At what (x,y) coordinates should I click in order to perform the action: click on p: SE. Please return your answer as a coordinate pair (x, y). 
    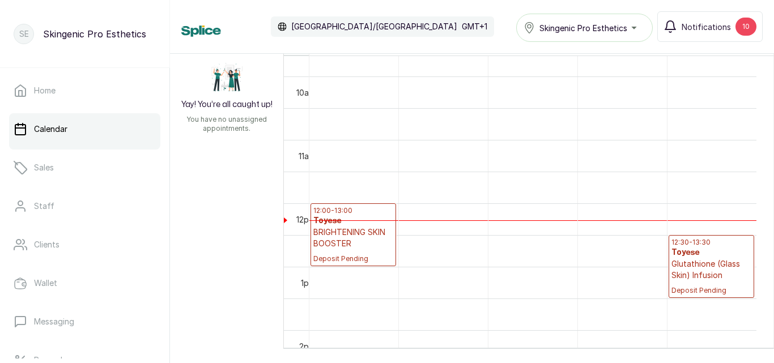
    Looking at the image, I should click on (24, 34).